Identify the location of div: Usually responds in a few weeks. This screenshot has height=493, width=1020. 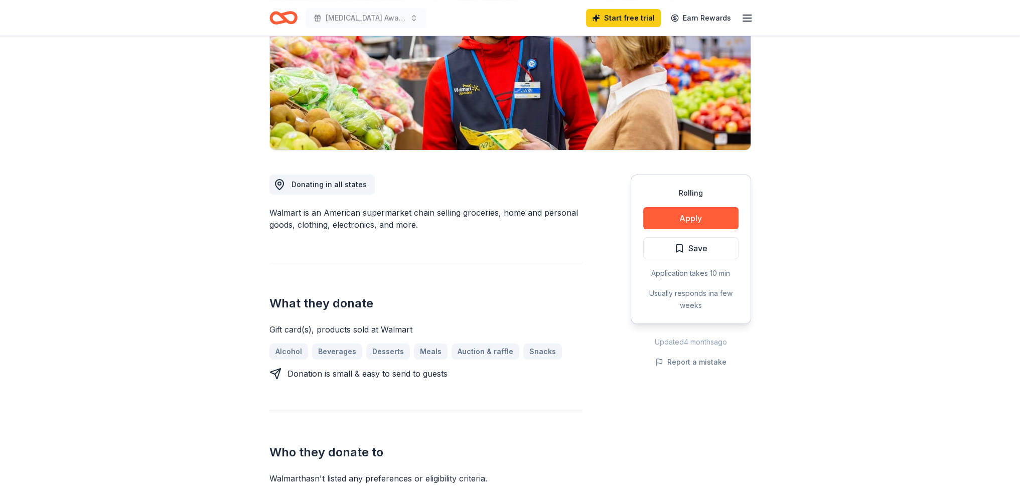
(691, 299).